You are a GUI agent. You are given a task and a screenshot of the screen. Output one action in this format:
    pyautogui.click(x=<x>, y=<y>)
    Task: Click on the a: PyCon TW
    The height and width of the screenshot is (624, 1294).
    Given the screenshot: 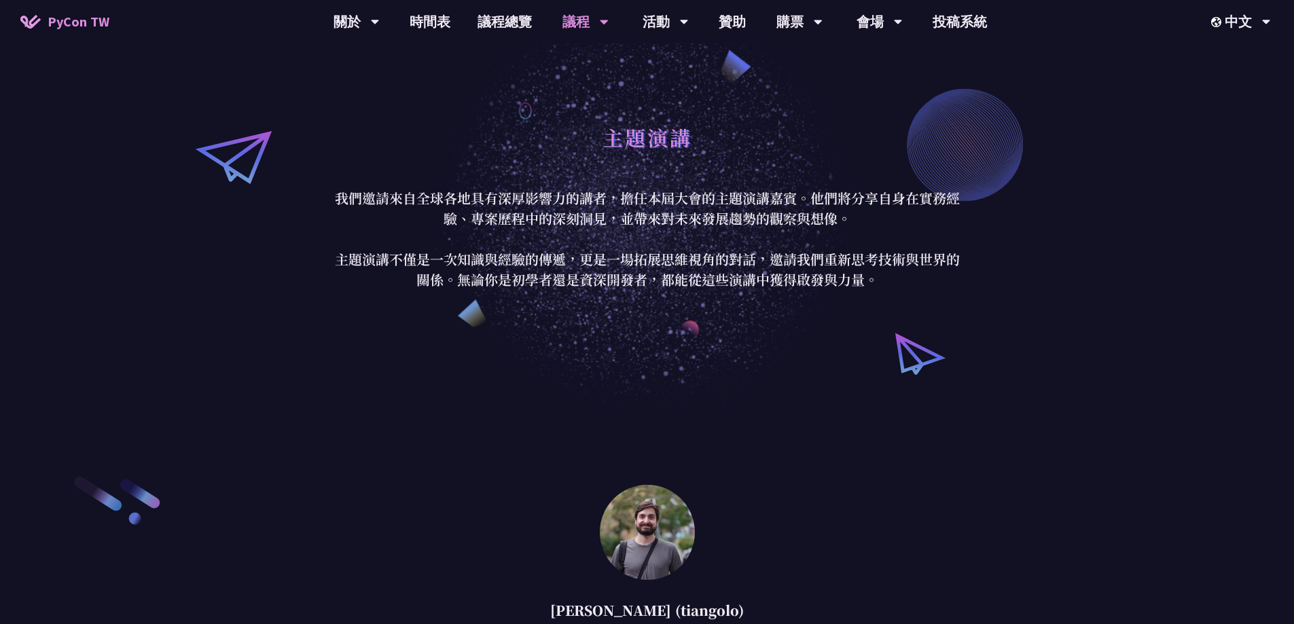 What is the action you would take?
    pyautogui.click(x=65, y=22)
    